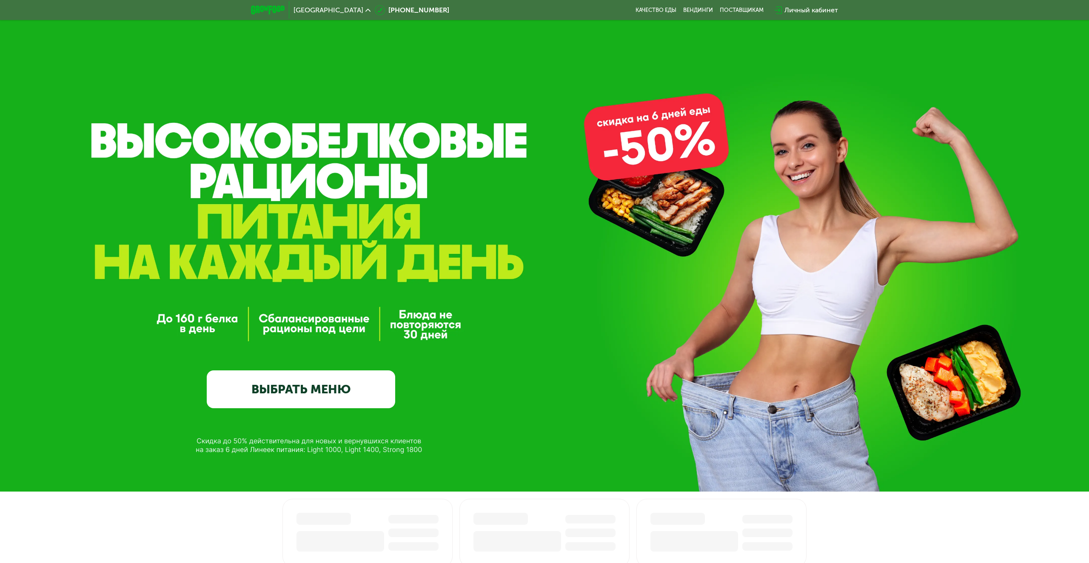  I want to click on div: Личный кабинет, so click(811, 10).